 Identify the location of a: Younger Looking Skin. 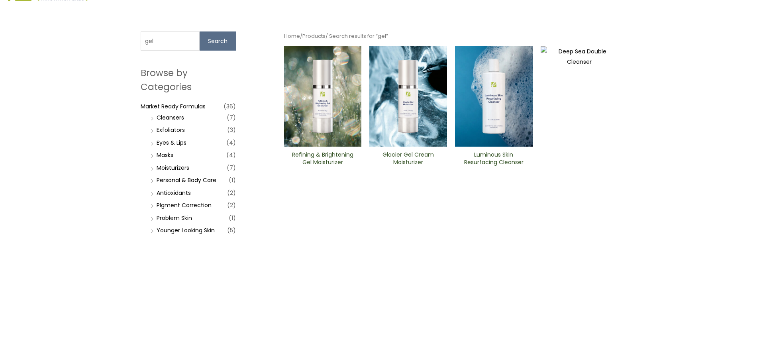
(186, 230).